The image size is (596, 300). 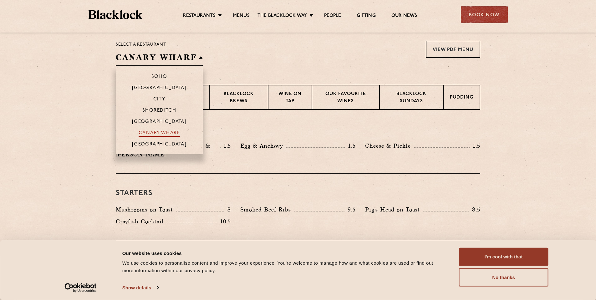 What do you see at coordinates (115, 14) in the screenshot?
I see `img: BL_Textured_Logo-footer-cropped.svg` at bounding box center [115, 14].